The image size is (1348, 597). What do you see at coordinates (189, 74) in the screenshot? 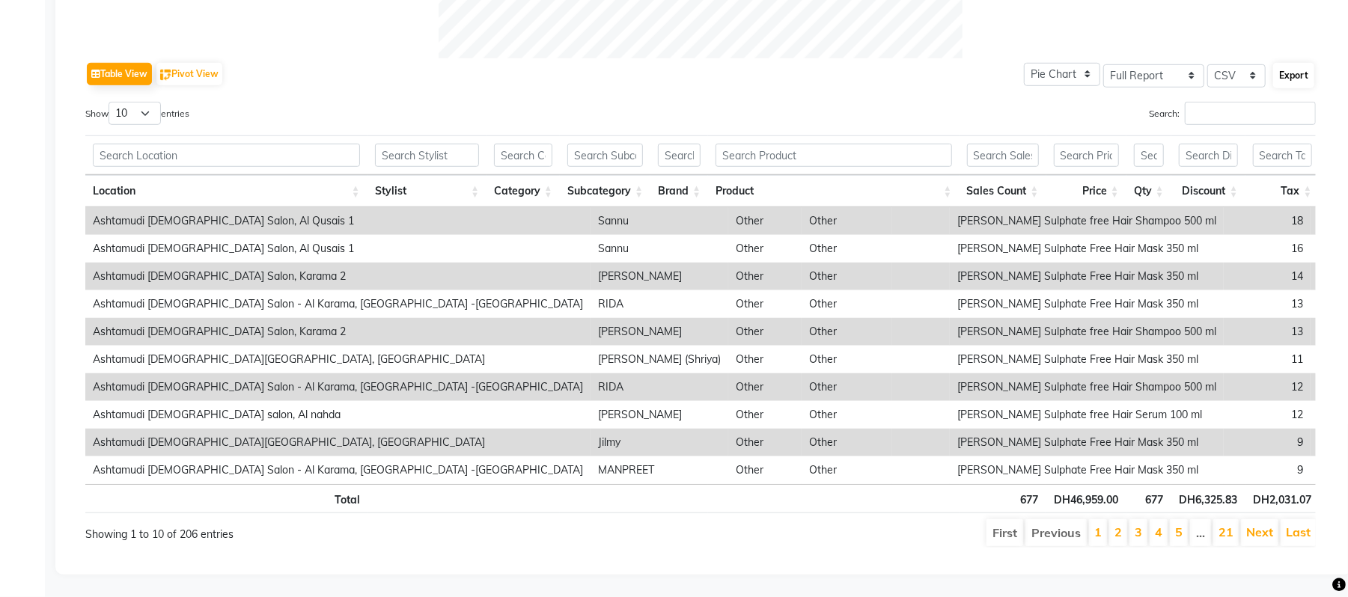
I see `button: Pivot View` at bounding box center [189, 74].